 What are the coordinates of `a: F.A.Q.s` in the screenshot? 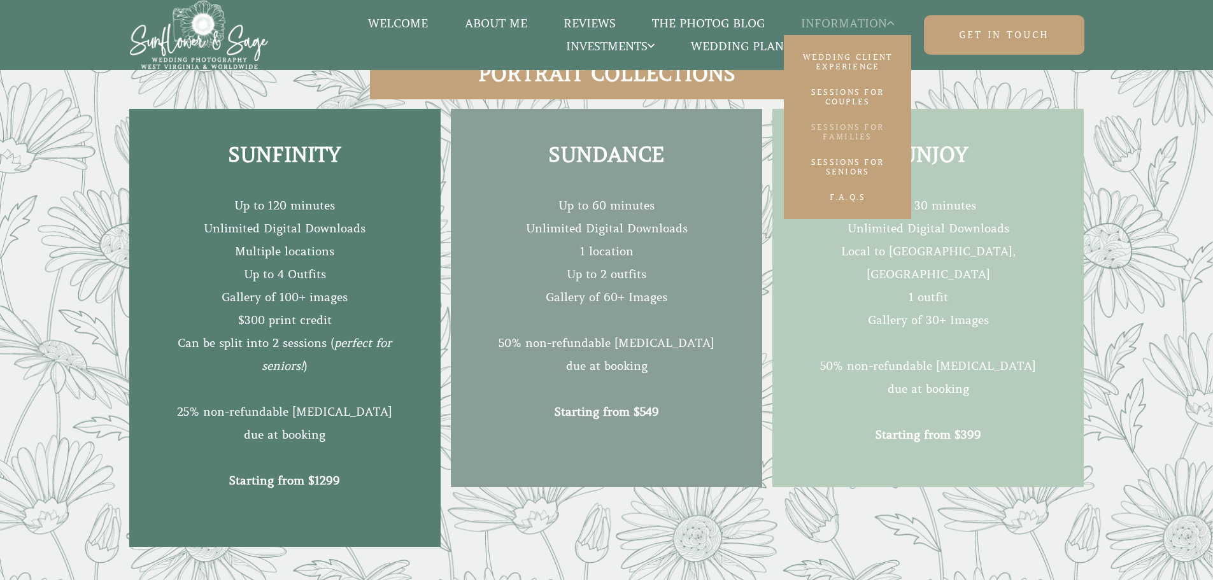 It's located at (848, 197).